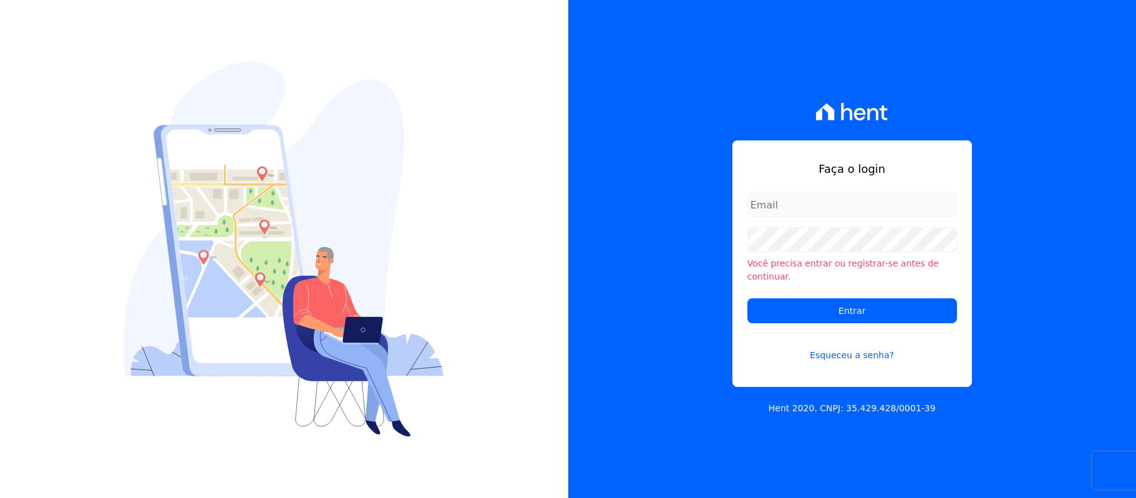  What do you see at coordinates (284, 249) in the screenshot?
I see `img: Login` at bounding box center [284, 249].